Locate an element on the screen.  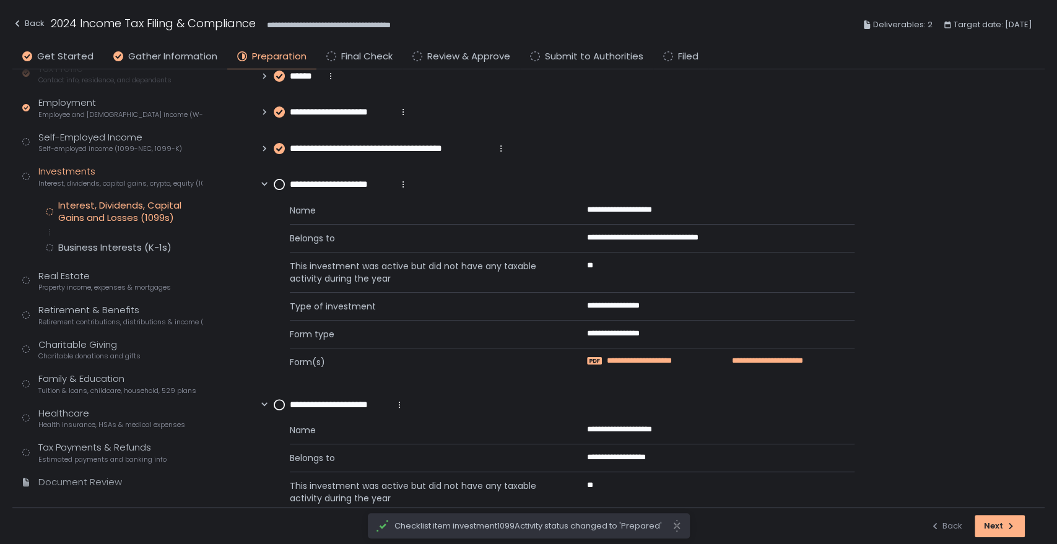
span: Contact info, residence, and dependents is located at coordinates (105, 80).